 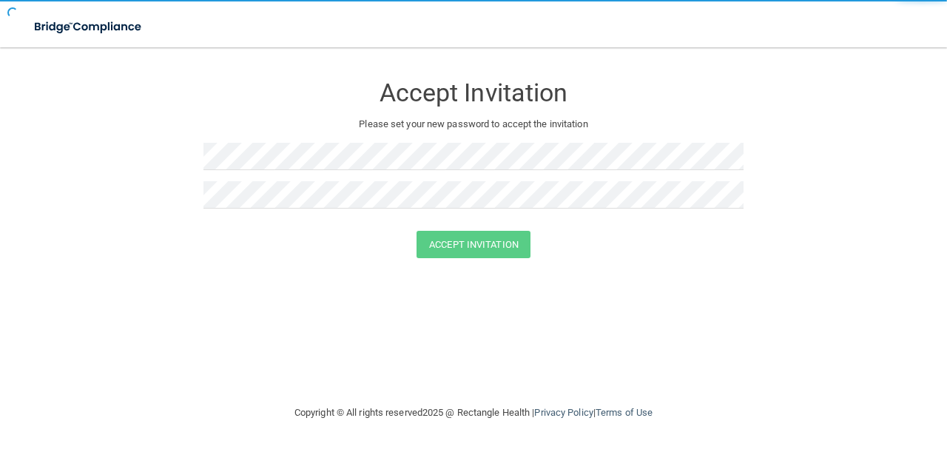 What do you see at coordinates (473, 124) in the screenshot?
I see `p: Please set your new password to accept the invitation` at bounding box center [473, 124].